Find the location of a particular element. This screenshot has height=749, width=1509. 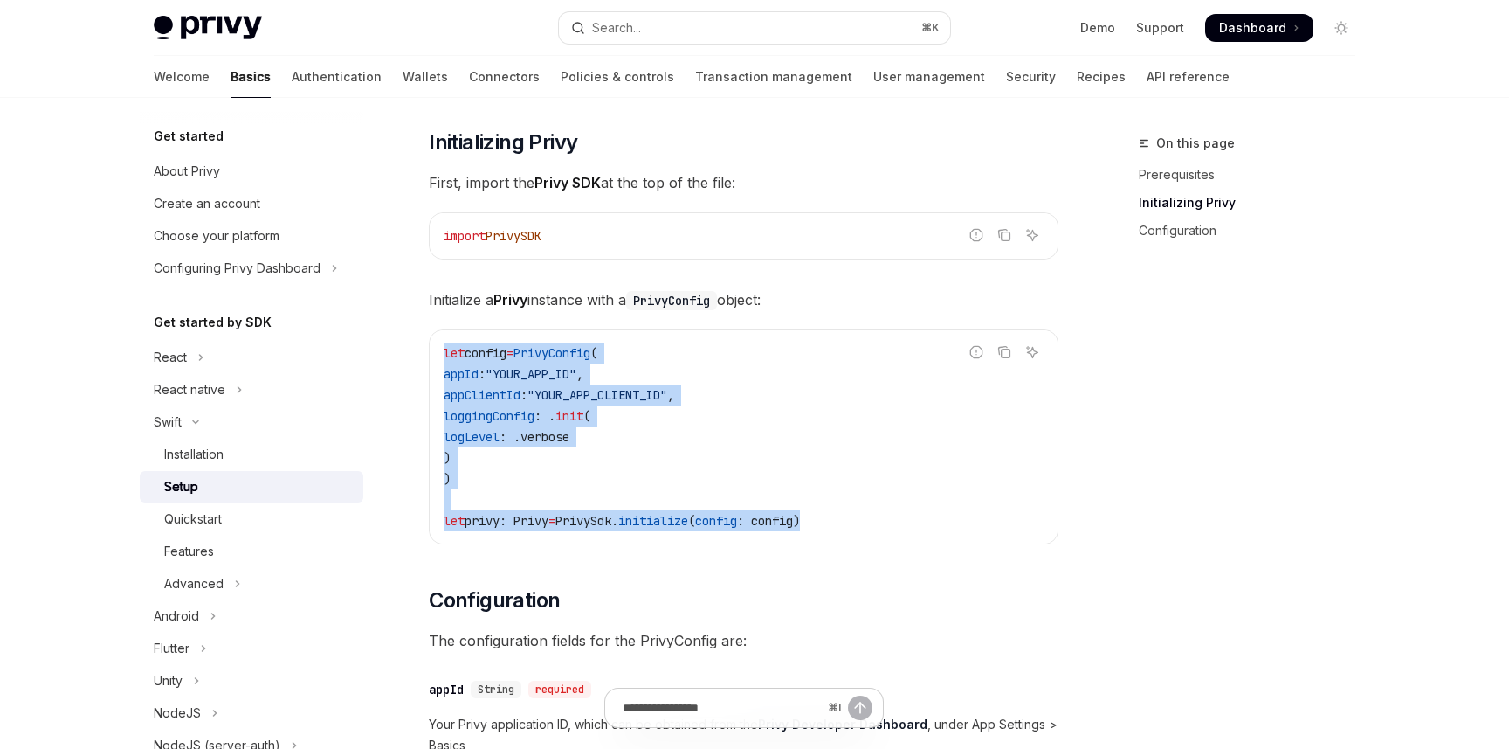

span: "YOUR_APP_ID" is located at coordinates (531, 374).